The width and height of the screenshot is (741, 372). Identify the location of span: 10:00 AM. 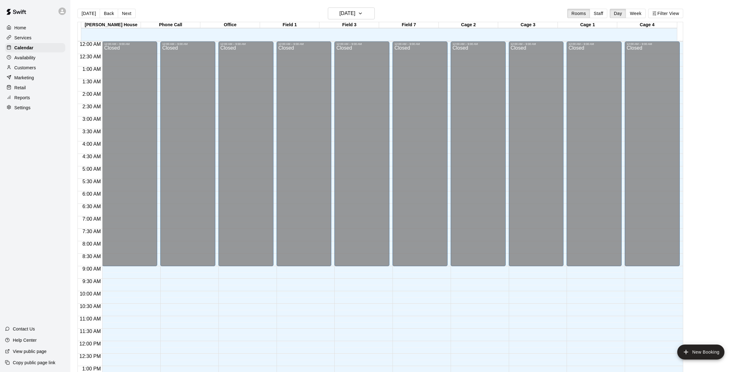
(90, 294).